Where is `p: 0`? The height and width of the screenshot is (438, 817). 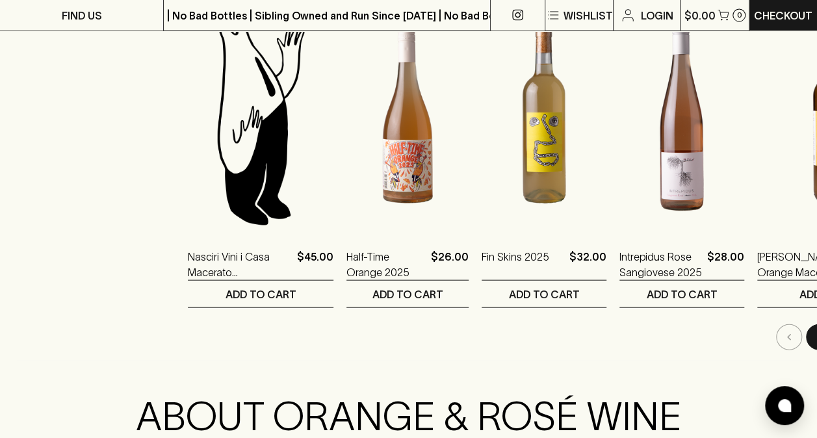
p: 0 is located at coordinates (739, 15).